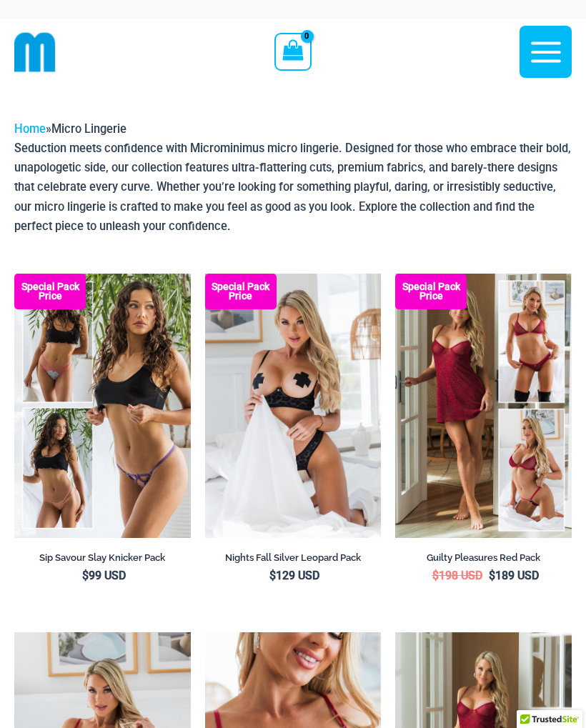 The width and height of the screenshot is (586, 728). What do you see at coordinates (35, 52) in the screenshot?
I see `img: cropped mm emblem` at bounding box center [35, 52].